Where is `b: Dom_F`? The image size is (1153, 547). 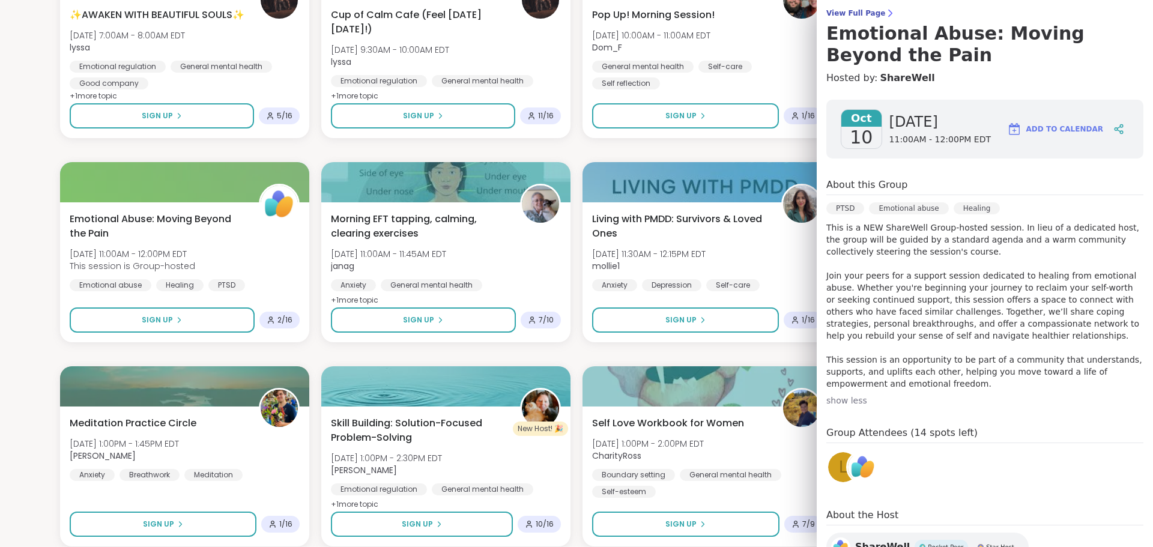
b: Dom_F is located at coordinates (607, 47).